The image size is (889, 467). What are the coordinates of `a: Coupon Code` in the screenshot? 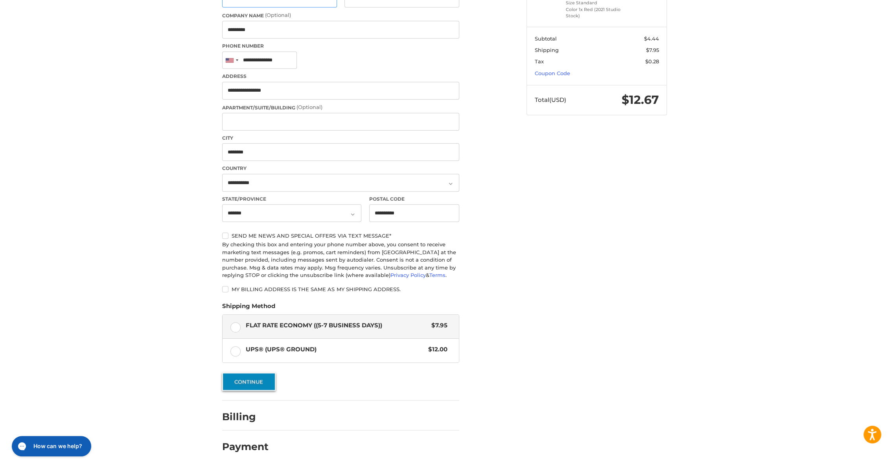 It's located at (552, 73).